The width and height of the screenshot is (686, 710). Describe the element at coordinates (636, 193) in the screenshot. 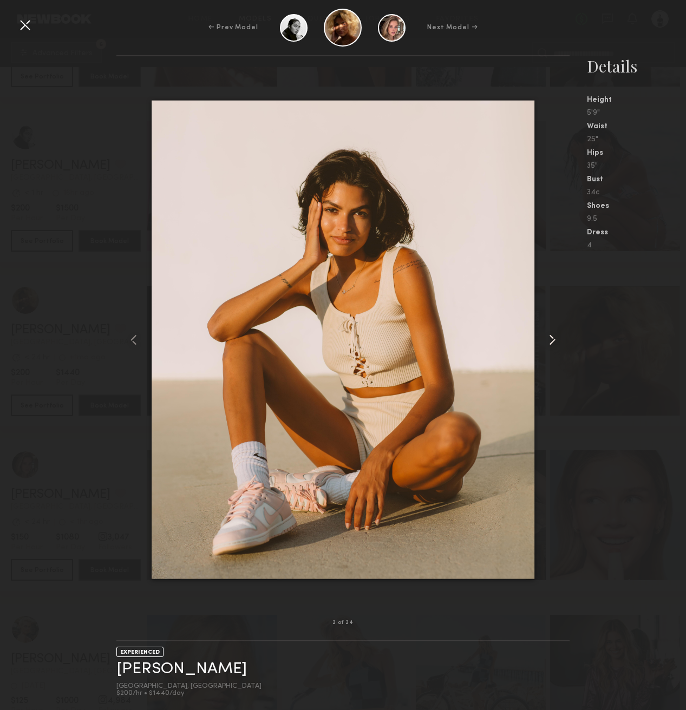

I see `div: 34c` at that location.